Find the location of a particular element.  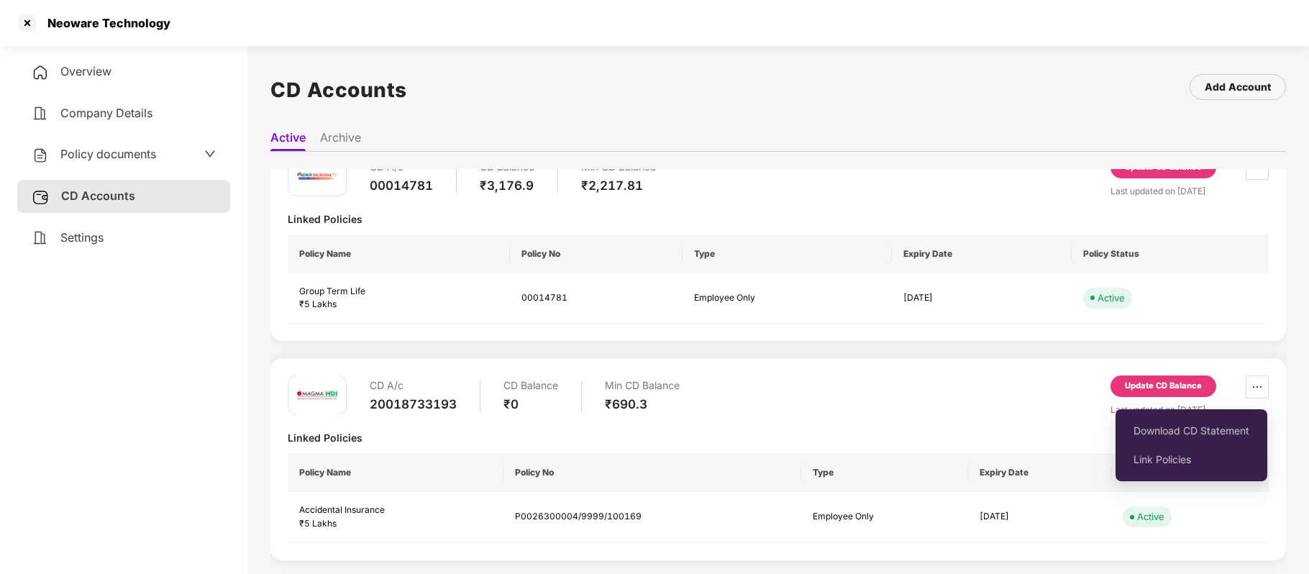

td: P0026300004/9999/100169 is located at coordinates (653, 517).